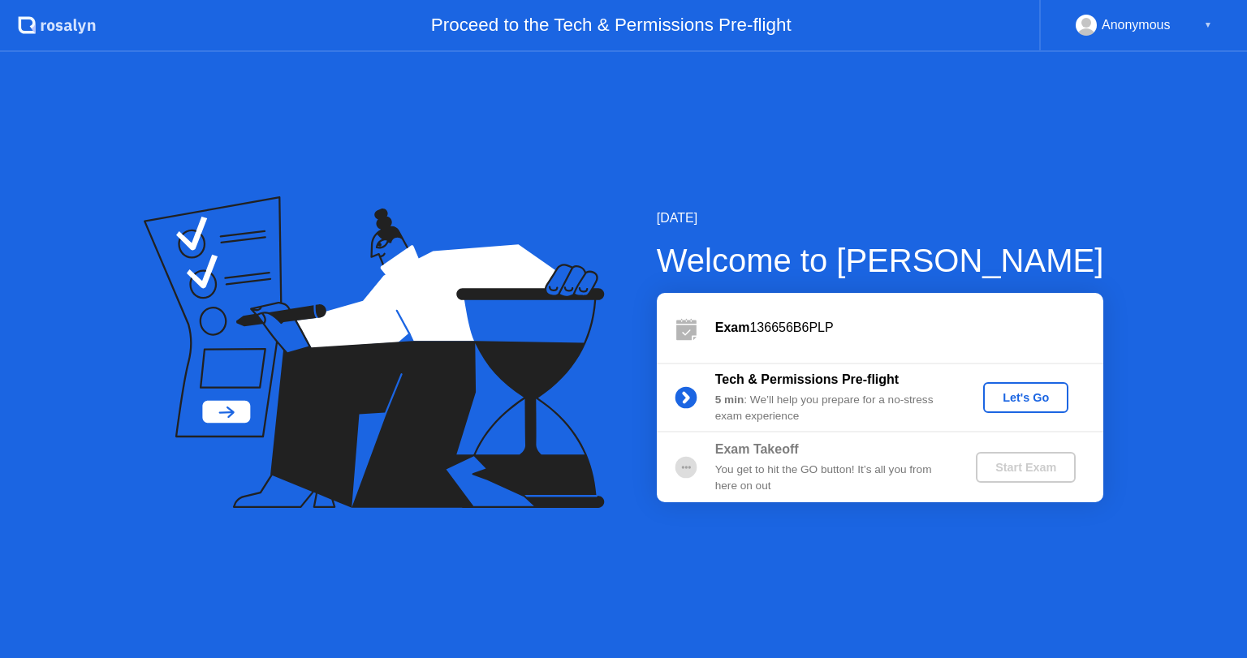 Image resolution: width=1247 pixels, height=658 pixels. What do you see at coordinates (909, 328) in the screenshot?
I see `div: 136656B6PLP` at bounding box center [909, 328].